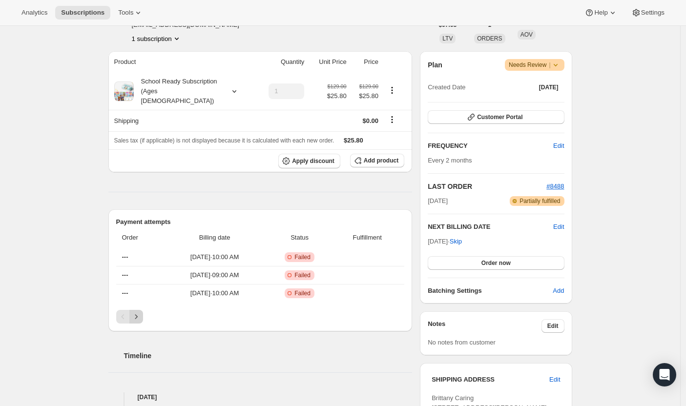  Describe the element at coordinates (281, 62) in the screenshot. I see `th: Quantity` at that location.